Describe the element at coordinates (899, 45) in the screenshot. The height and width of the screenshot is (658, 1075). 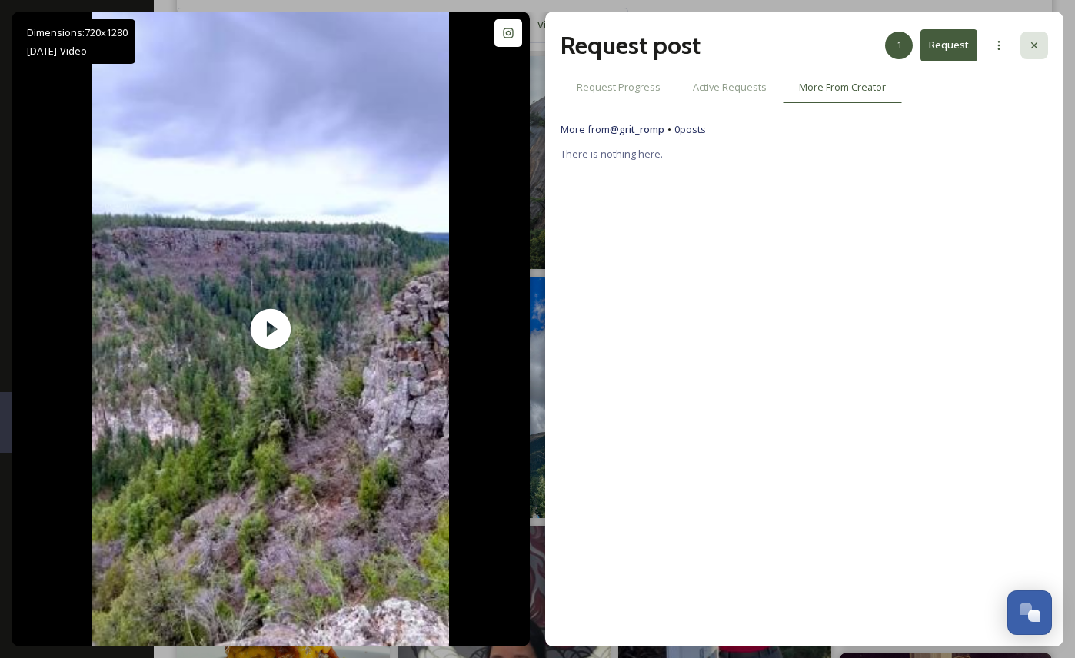
I see `span: 1` at that location.